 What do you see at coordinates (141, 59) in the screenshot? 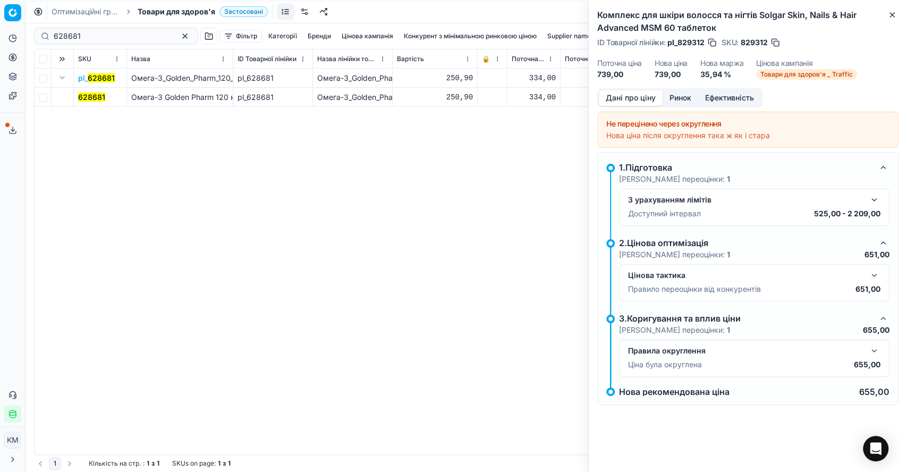
I see `span: Назва` at bounding box center [141, 59].